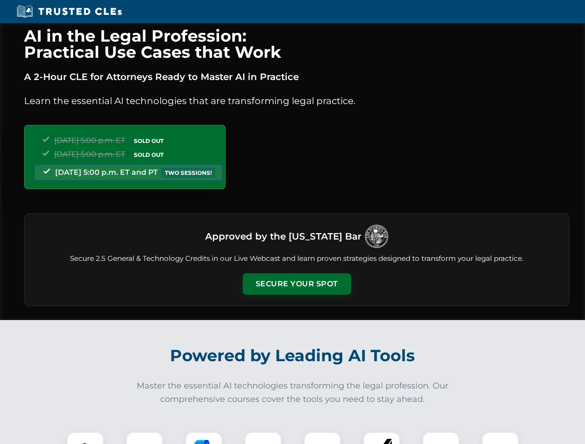 This screenshot has width=585, height=444. What do you see at coordinates (297, 101) in the screenshot?
I see `p: Learn the essential AI technologies that are transforming legal practice.` at bounding box center [297, 101].